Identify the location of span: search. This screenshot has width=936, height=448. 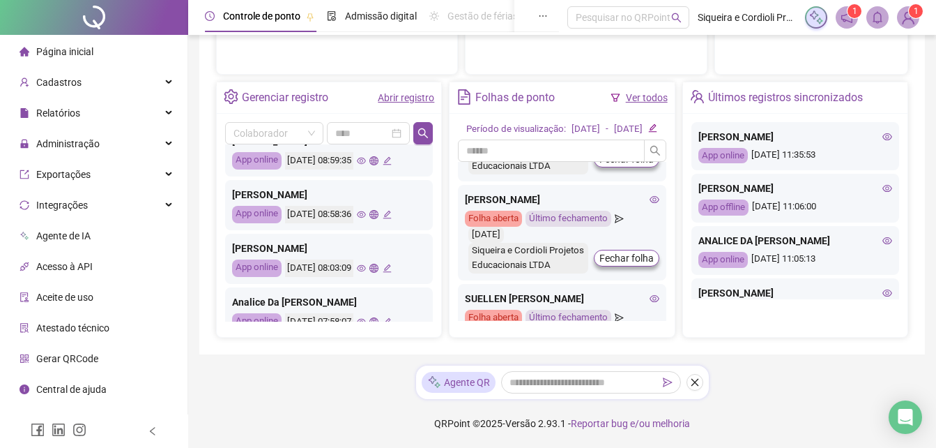
(676, 17).